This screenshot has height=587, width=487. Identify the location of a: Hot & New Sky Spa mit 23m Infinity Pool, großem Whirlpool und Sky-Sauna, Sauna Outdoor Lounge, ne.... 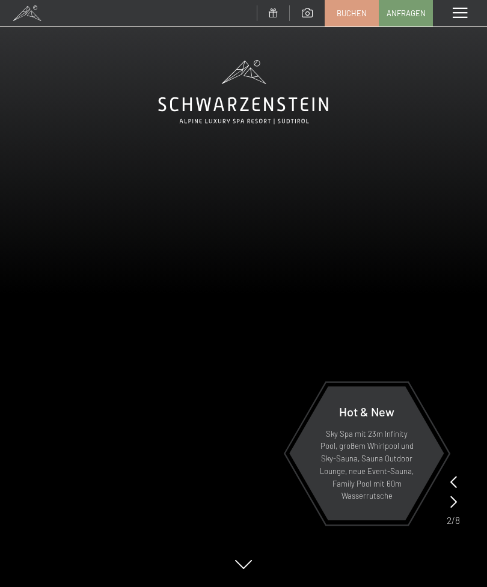
(367, 453).